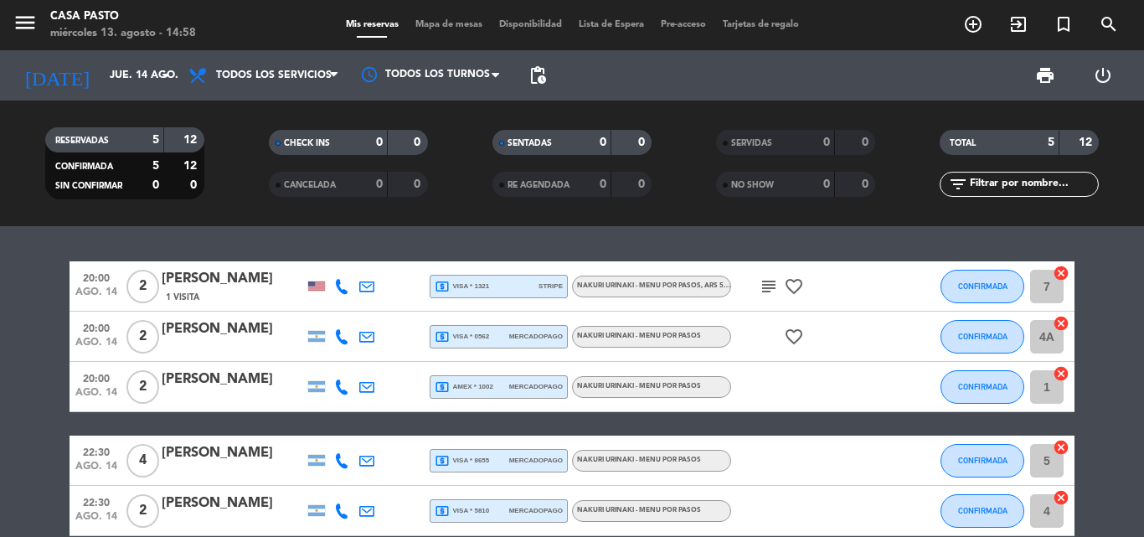 The image size is (1144, 537). Describe the element at coordinates (123, 17) in the screenshot. I see `div: Casa Pasto` at that location.